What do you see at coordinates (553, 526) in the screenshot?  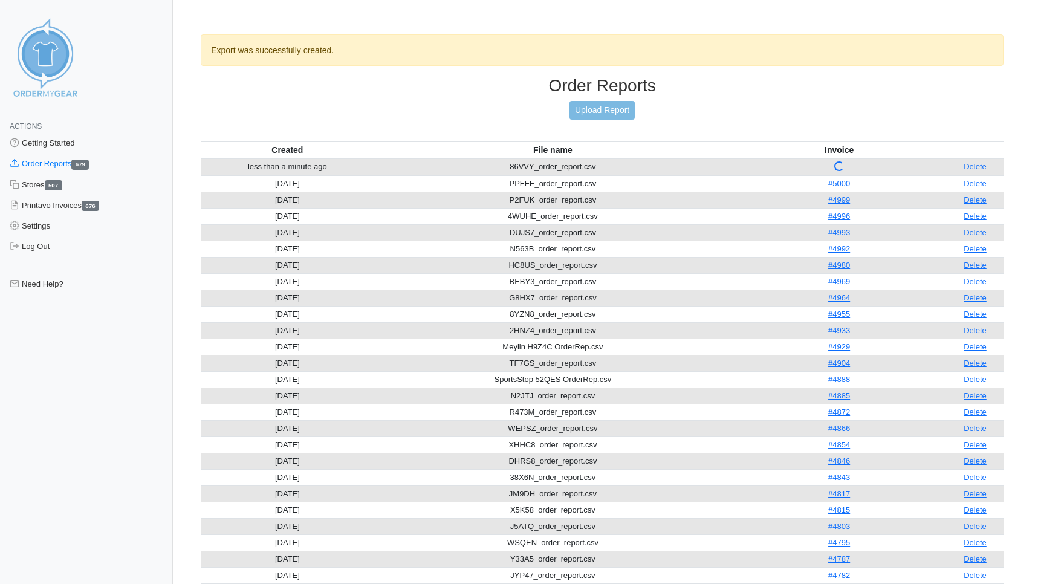 I see `td: J5ATQ_order_report.csv` at bounding box center [553, 526].